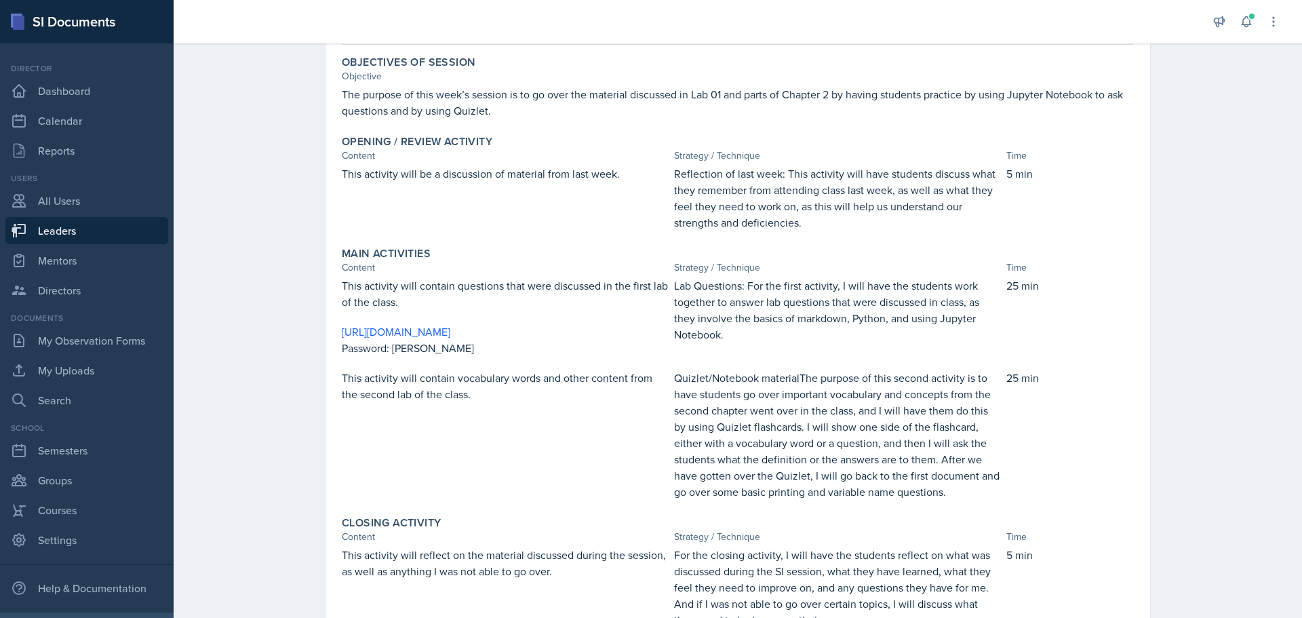 This screenshot has width=1302, height=618. Describe the element at coordinates (87, 588) in the screenshot. I see `div: Help & Documentation` at that location.